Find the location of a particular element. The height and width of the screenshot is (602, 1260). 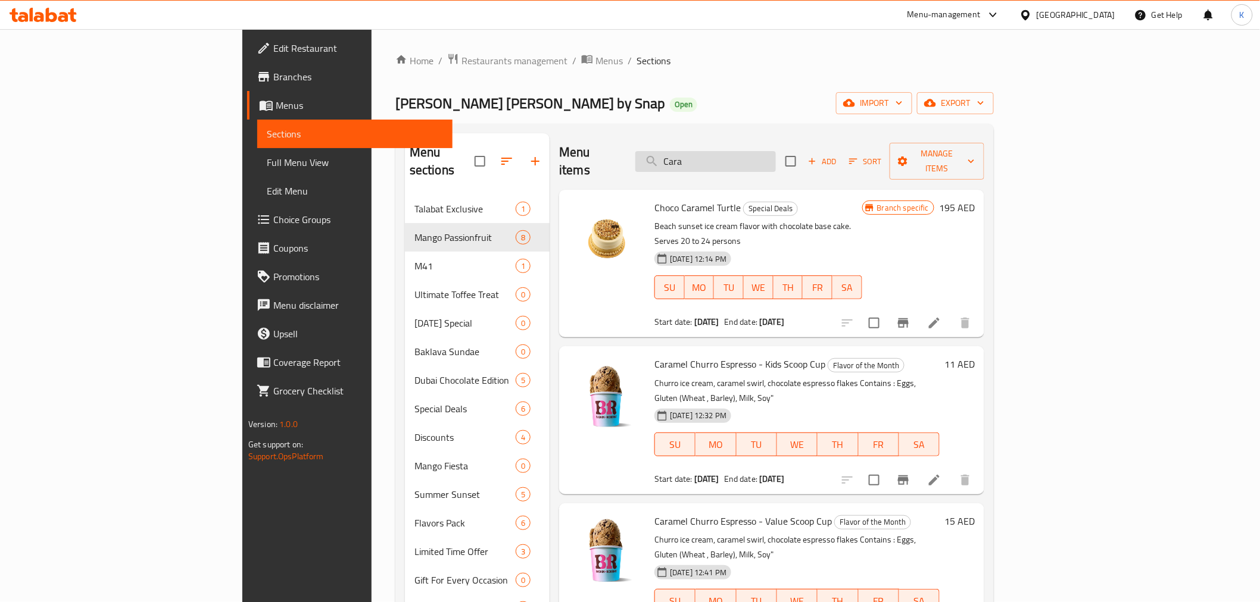

img: Caramel Churro Espresso - Kids Scoop Cup is located at coordinates (607, 394).